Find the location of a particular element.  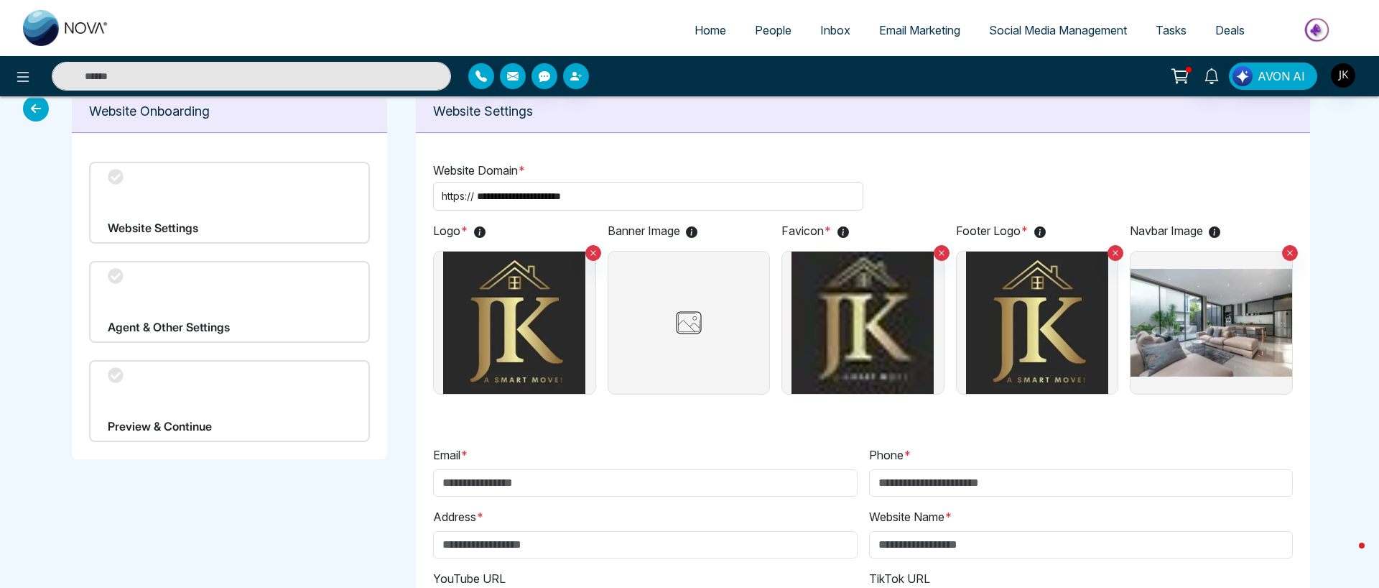

span: Deals is located at coordinates (1230, 30).